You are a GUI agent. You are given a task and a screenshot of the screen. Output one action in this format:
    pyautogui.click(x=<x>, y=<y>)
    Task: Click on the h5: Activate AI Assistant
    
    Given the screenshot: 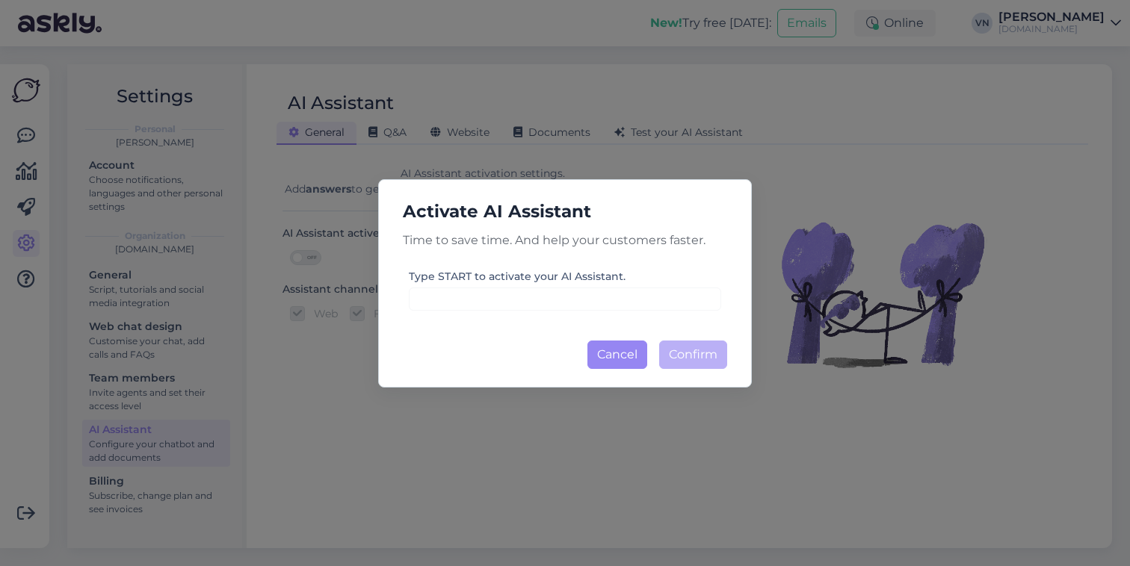 What is the action you would take?
    pyautogui.click(x=565, y=211)
    